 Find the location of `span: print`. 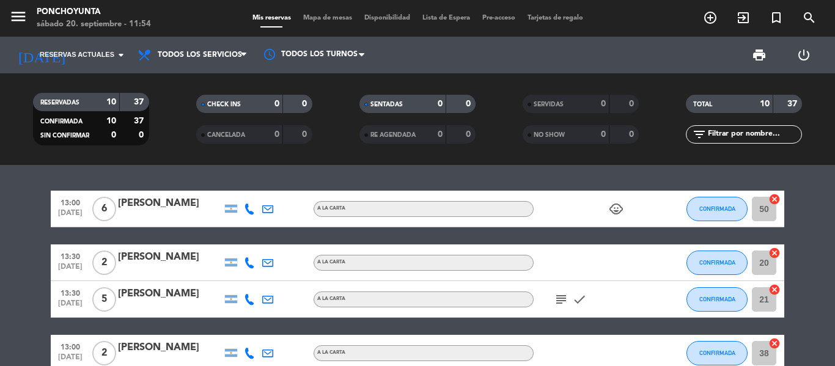

span: print is located at coordinates (759, 55).